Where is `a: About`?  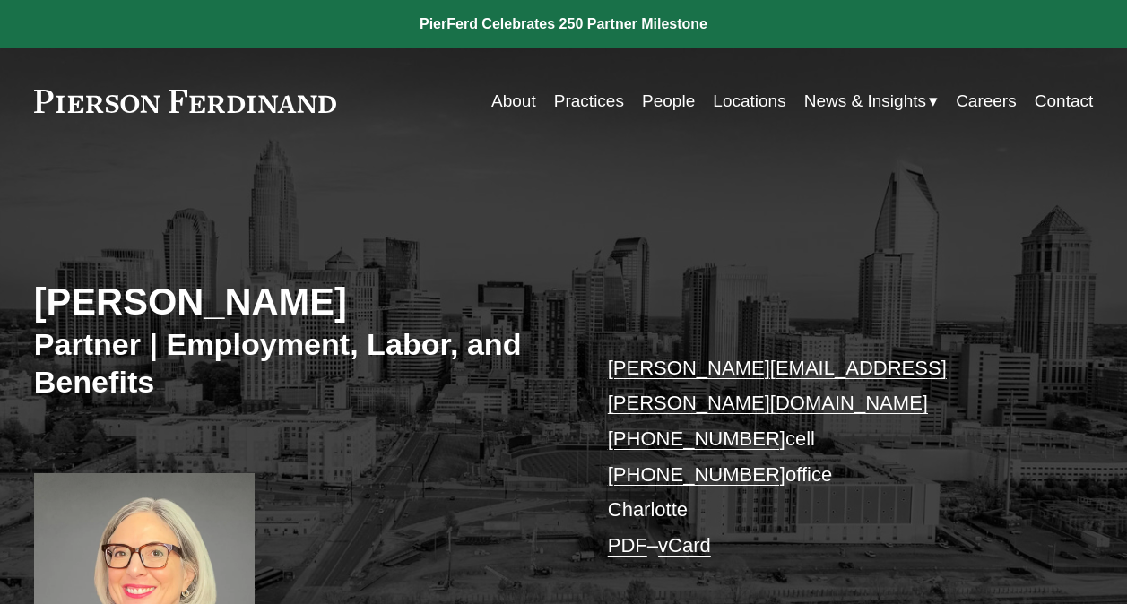
a: About is located at coordinates (514, 101).